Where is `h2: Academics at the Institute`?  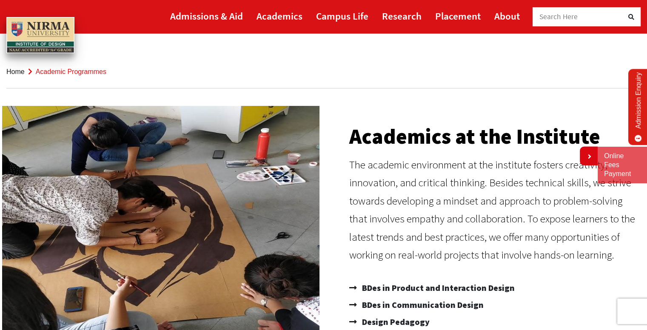
h2: Academics at the Institute is located at coordinates (494, 137).